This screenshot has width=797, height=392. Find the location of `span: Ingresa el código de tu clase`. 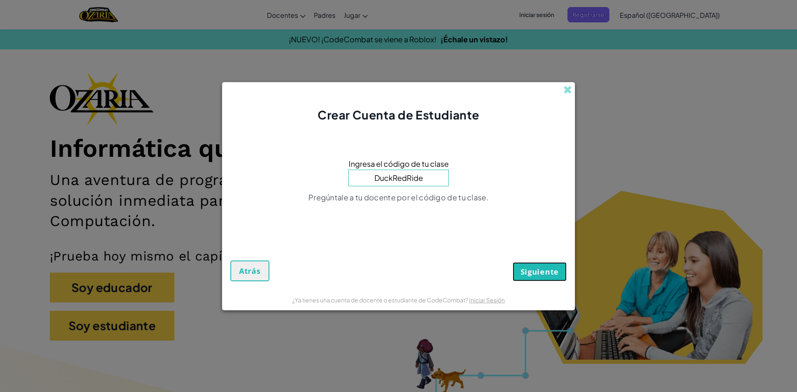

span: Ingresa el código de tu clase is located at coordinates (399, 164).